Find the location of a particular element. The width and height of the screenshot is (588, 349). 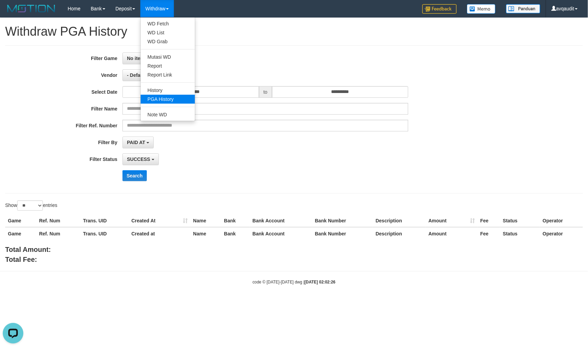

span: No item selected is located at coordinates (146, 58).